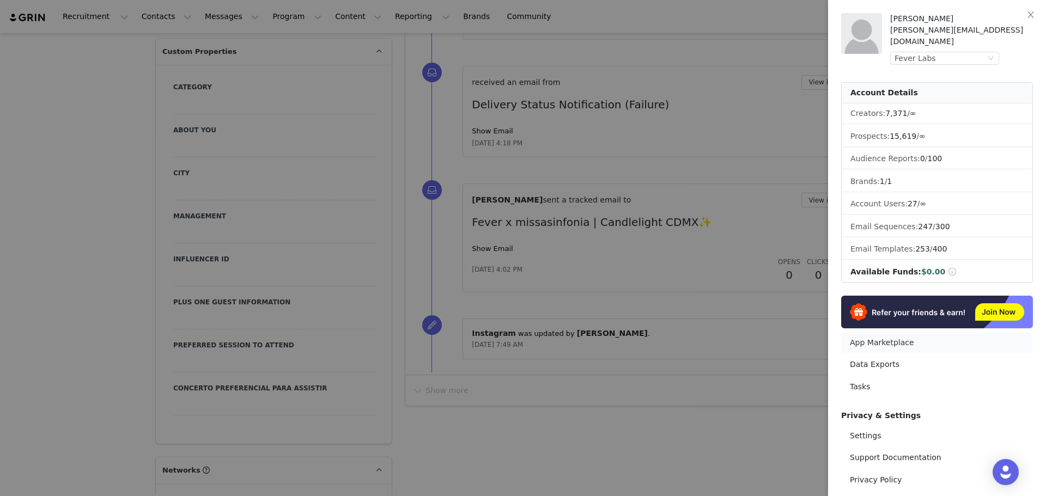  What do you see at coordinates (228, 15) in the screenshot?
I see `body: Rich Text Area. Press ALT-0 for help.` at bounding box center [228, 15].